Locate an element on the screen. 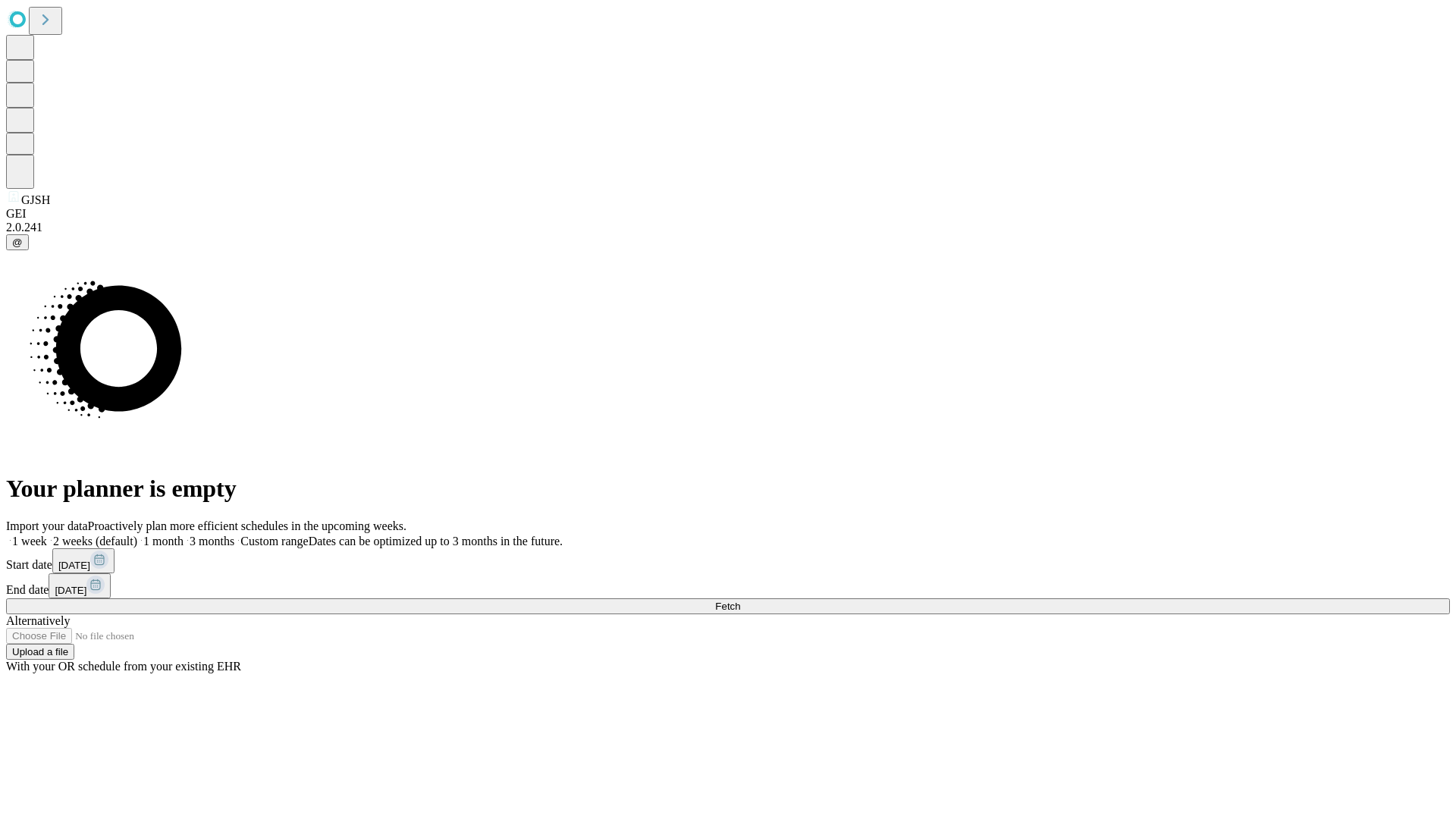  span: 1 month is located at coordinates (163, 541).